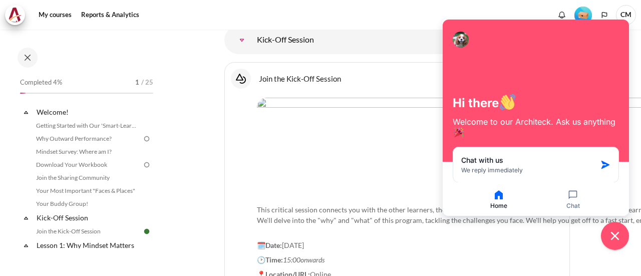  Describe the element at coordinates (147, 231) in the screenshot. I see `img: Done` at that location.